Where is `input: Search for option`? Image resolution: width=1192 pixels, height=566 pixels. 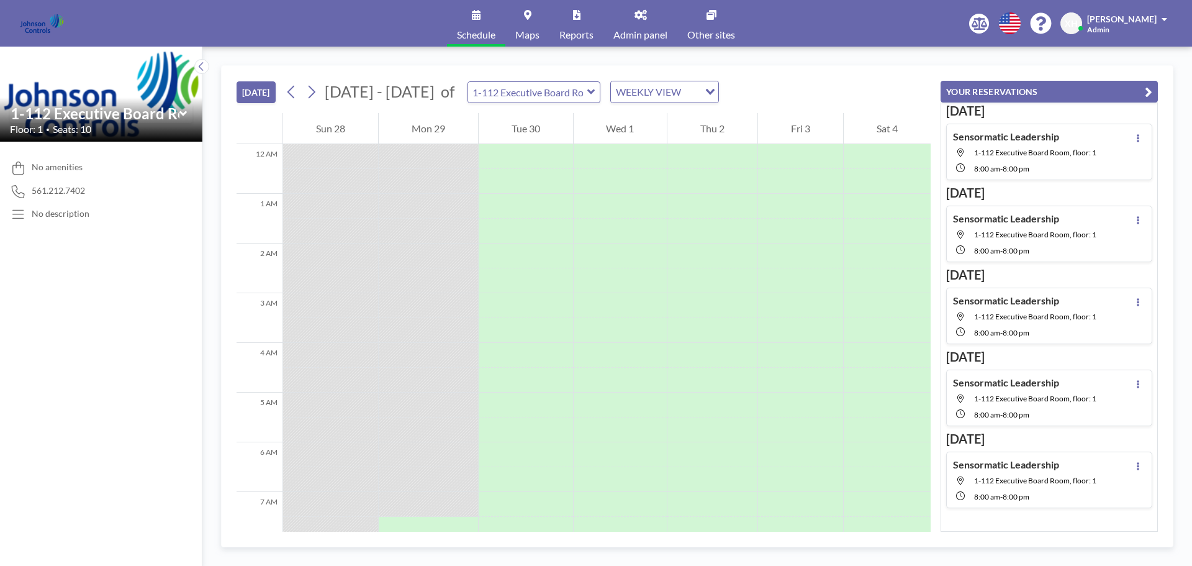 input: Search for option is located at coordinates (691, 92).